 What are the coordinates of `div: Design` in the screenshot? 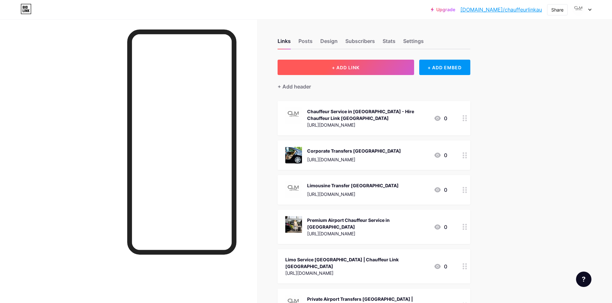 It's located at (329, 43).